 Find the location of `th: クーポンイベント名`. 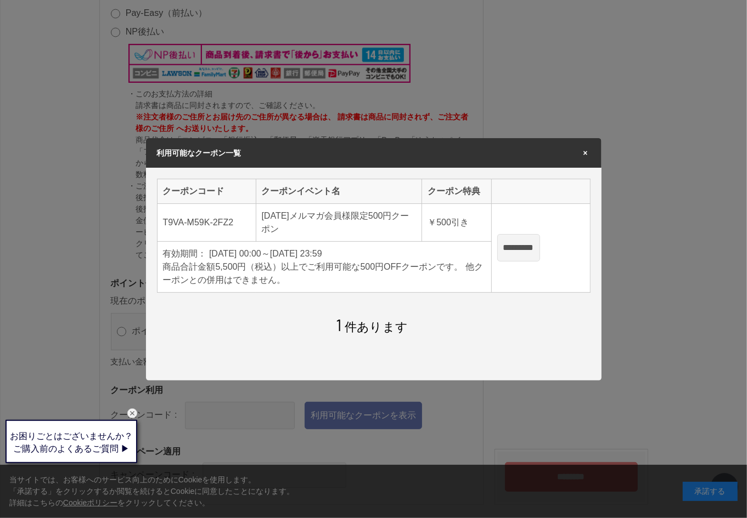

th: クーポンイベント名 is located at coordinates (338, 191).